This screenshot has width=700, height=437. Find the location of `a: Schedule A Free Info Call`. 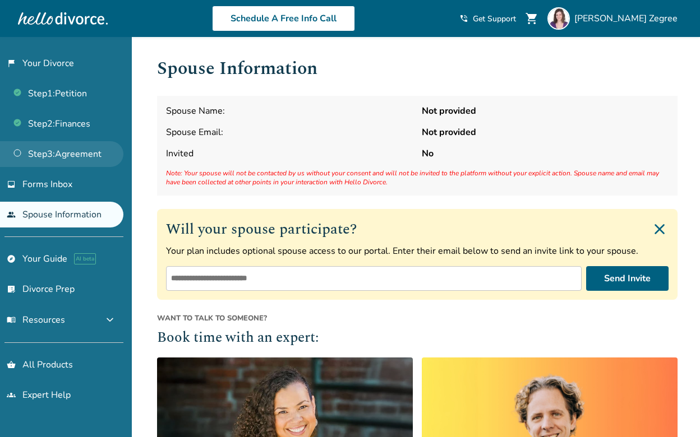

a: Schedule A Free Info Call is located at coordinates (283, 19).